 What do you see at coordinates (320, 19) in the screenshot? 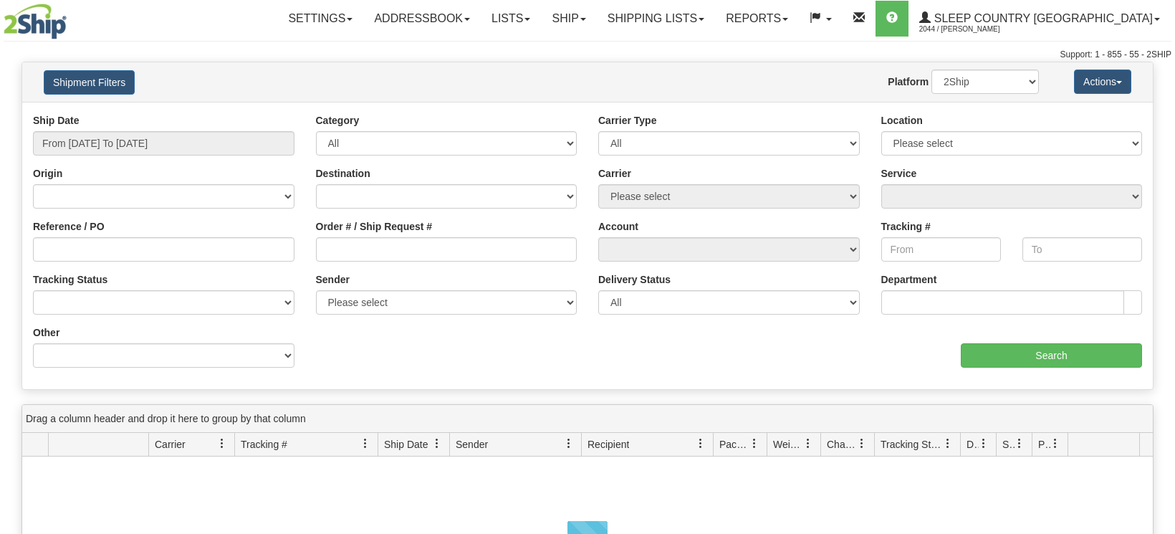
I see `a: Settings` at bounding box center [320, 19].